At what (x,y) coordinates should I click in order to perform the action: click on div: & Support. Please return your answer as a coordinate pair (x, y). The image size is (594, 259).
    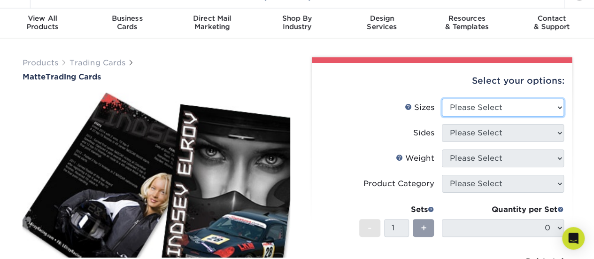
    Looking at the image, I should click on (552, 23).